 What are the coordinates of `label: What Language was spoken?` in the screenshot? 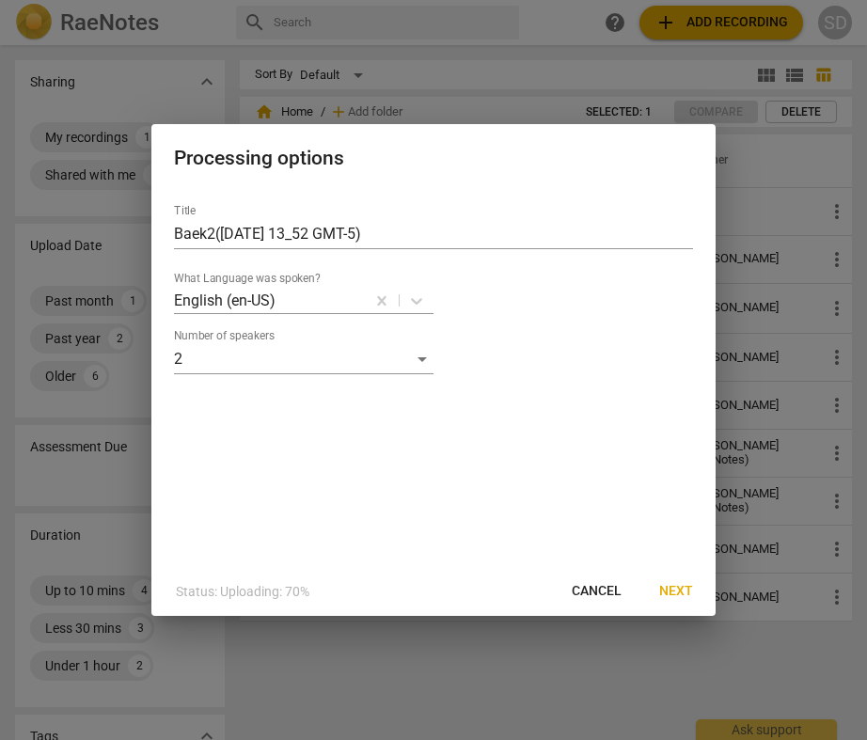 It's located at (247, 278).